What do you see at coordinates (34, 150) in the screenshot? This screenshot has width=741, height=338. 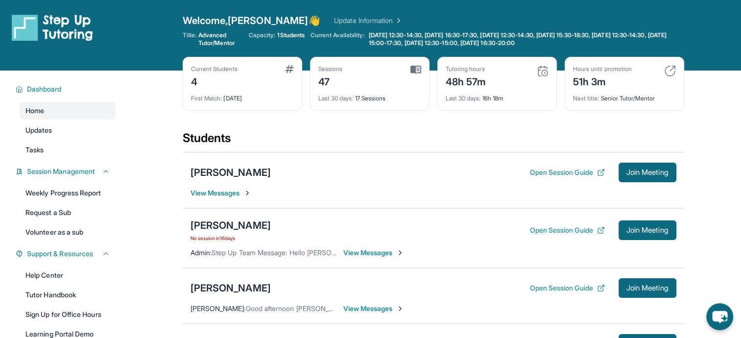 I see `span: Tasks` at bounding box center [34, 150].